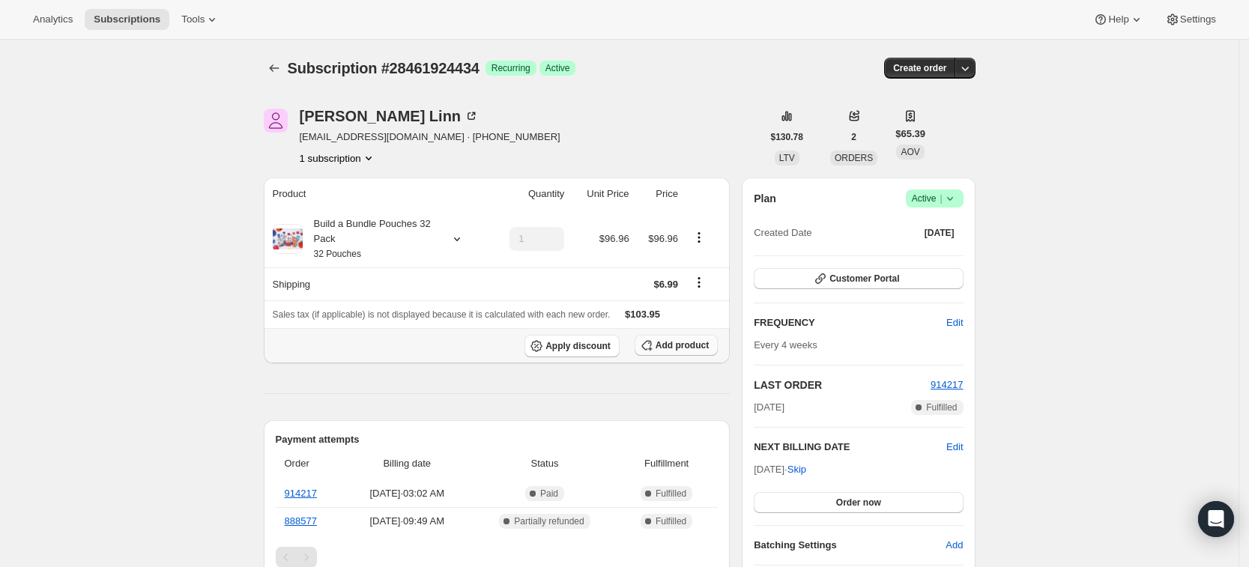 This screenshot has width=1249, height=567. Describe the element at coordinates (854, 137) in the screenshot. I see `span: 2` at that location.